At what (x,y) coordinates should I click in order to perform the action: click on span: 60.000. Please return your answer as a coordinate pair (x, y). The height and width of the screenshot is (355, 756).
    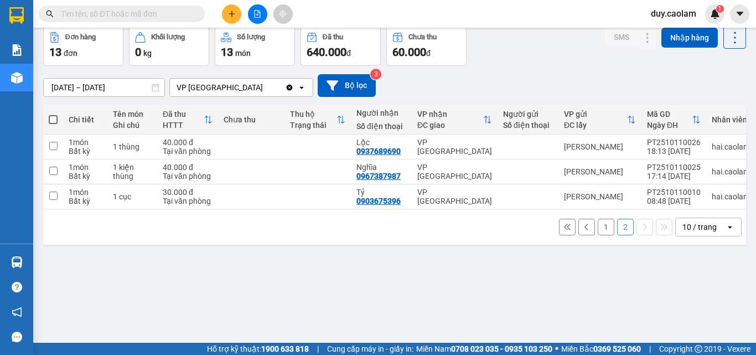
    Looking at the image, I should click on (409, 52).